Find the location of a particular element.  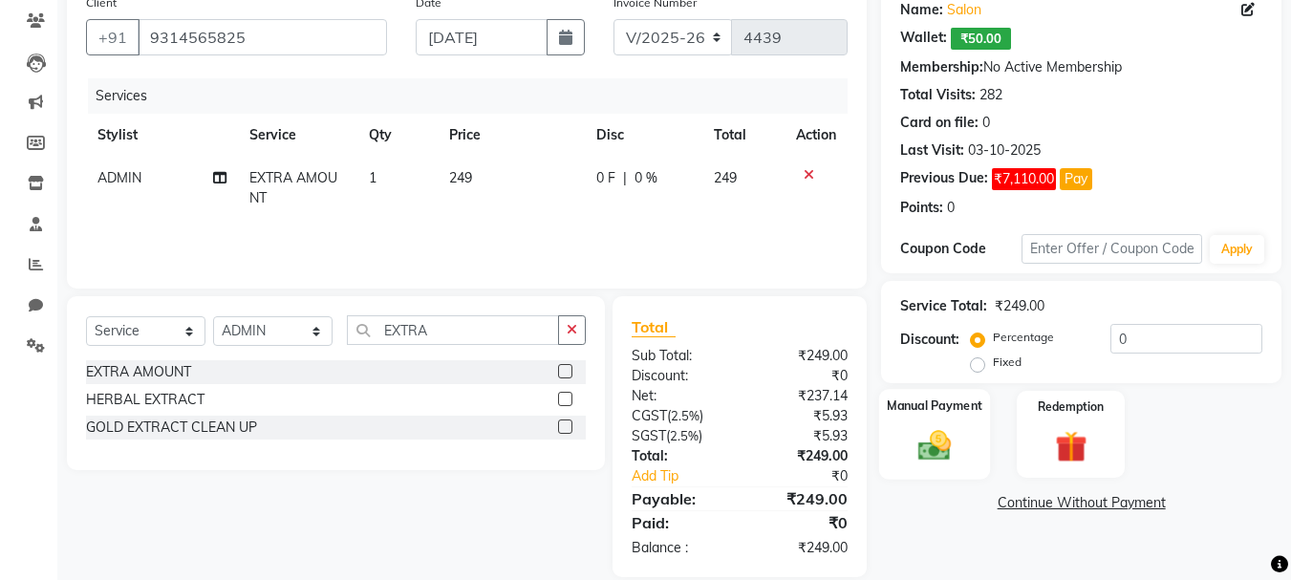

span: CGST is located at coordinates (649, 416).